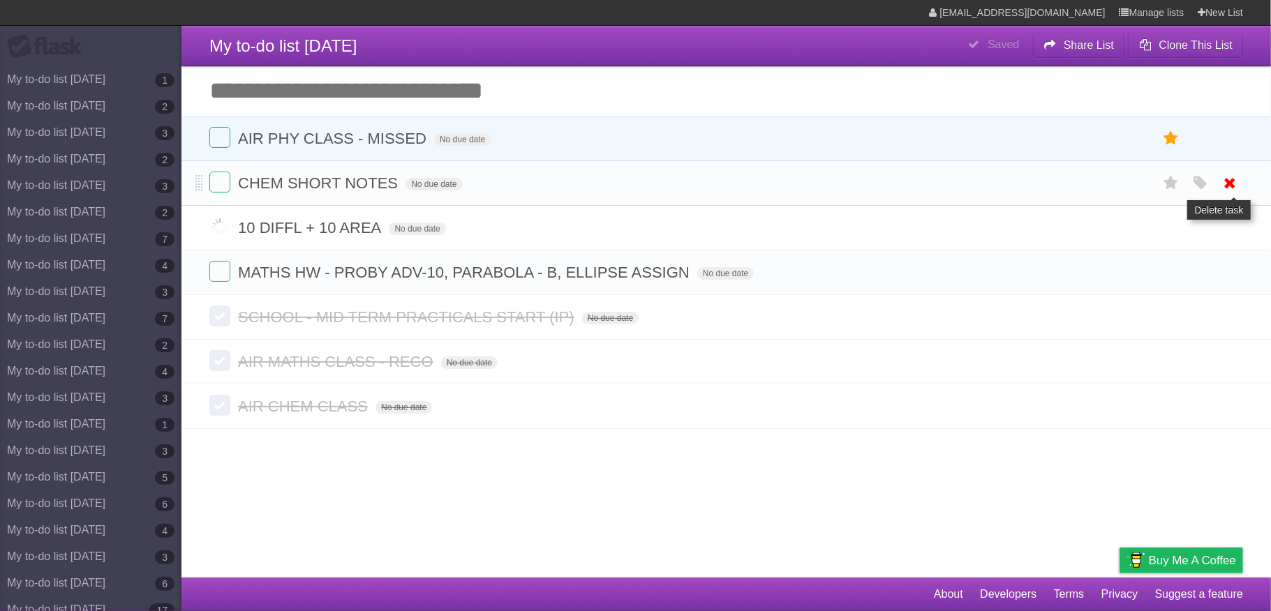 The height and width of the screenshot is (611, 1271). What do you see at coordinates (1089, 45) in the screenshot?
I see `b: Share List` at bounding box center [1089, 45].